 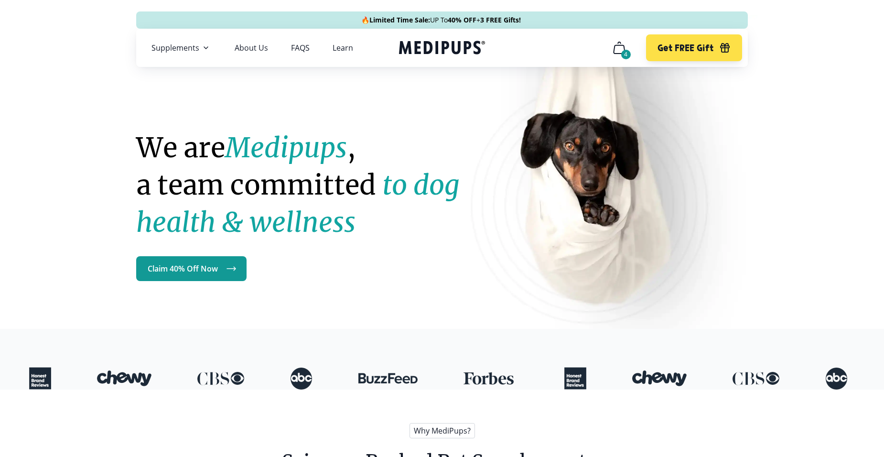 What do you see at coordinates (182, 48) in the screenshot?
I see `button: Supplements` at bounding box center [182, 48].